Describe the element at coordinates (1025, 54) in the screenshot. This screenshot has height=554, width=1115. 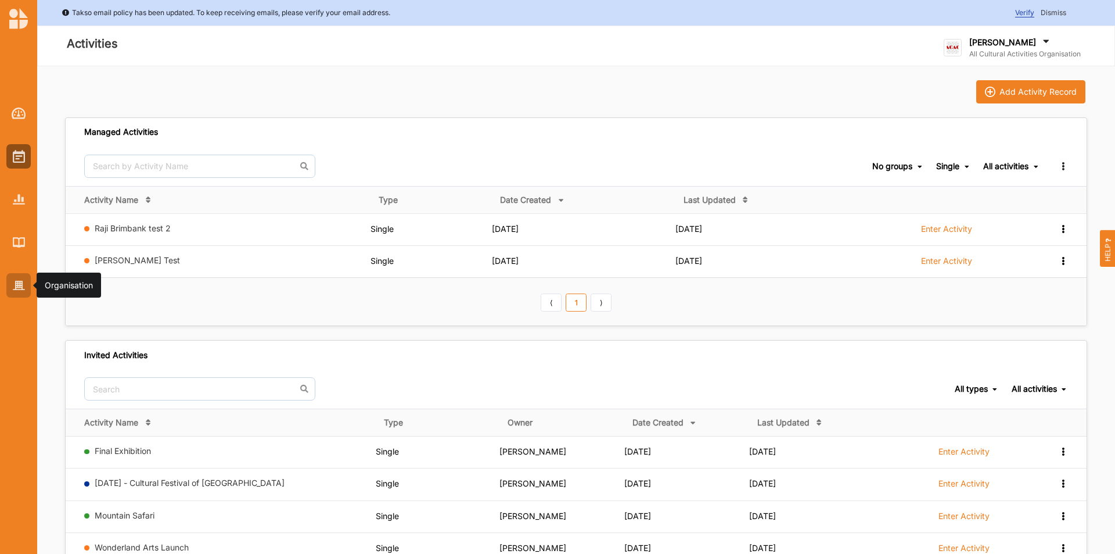
I see `label: All Cultural Activities Organisation` at that location.